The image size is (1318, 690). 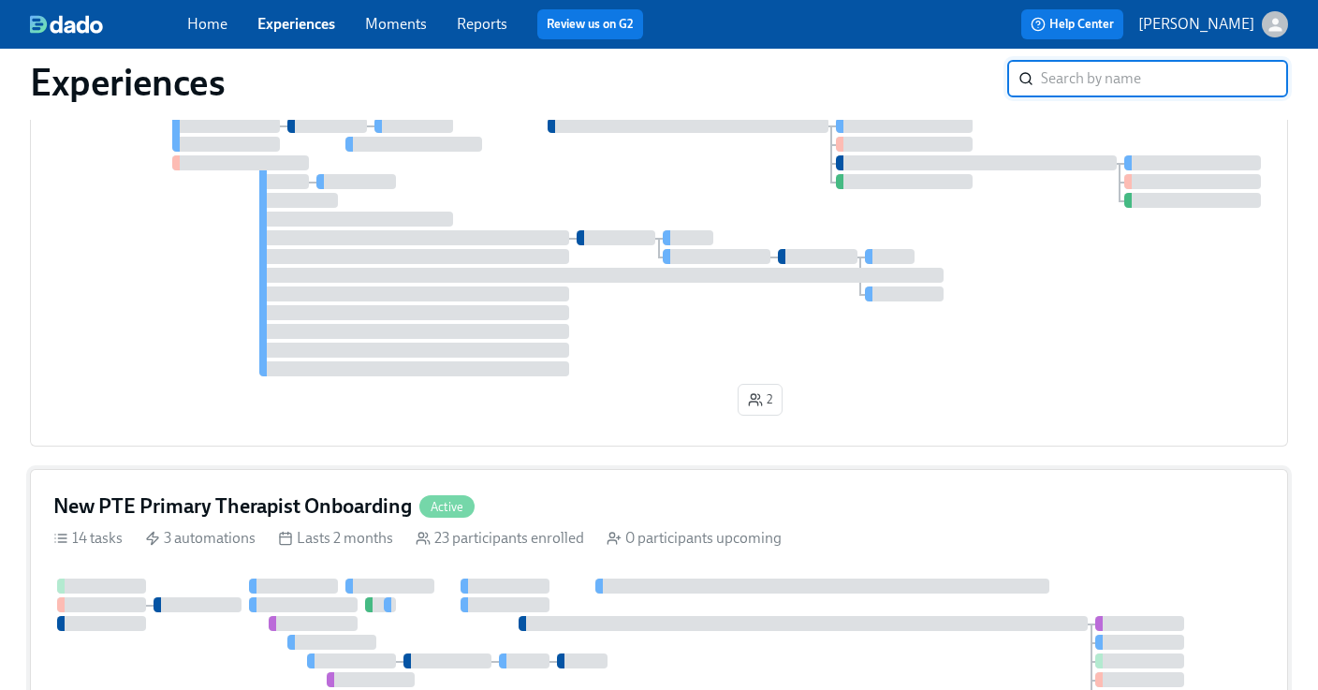 What do you see at coordinates (335, 538) in the screenshot?
I see `div: Lasts 2 months` at bounding box center [335, 538].